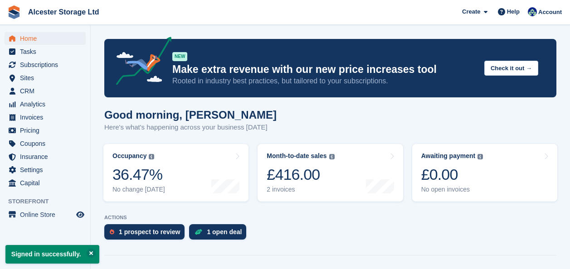 This screenshot has height=269, width=570. I want to click on div: £416.00, so click(300, 175).